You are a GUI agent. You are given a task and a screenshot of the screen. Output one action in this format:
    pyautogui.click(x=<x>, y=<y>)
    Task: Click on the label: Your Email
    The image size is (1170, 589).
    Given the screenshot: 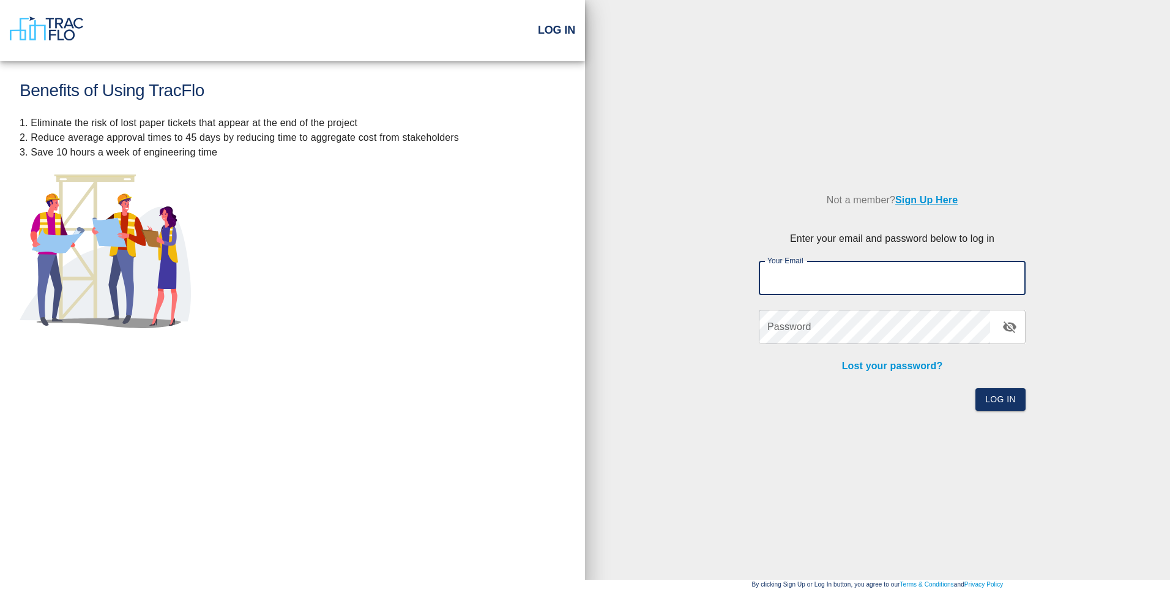 What is the action you would take?
    pyautogui.click(x=785, y=260)
    